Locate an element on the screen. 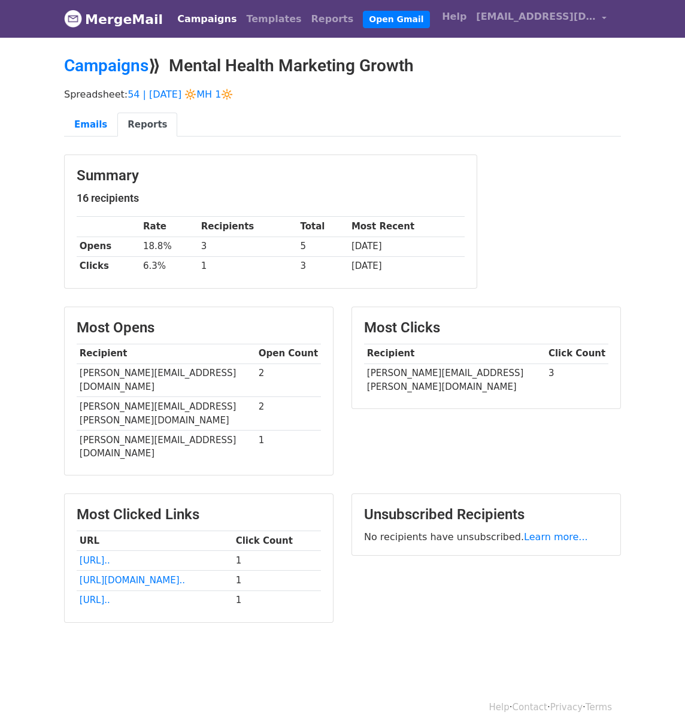  a: Terms is located at coordinates (599, 707).